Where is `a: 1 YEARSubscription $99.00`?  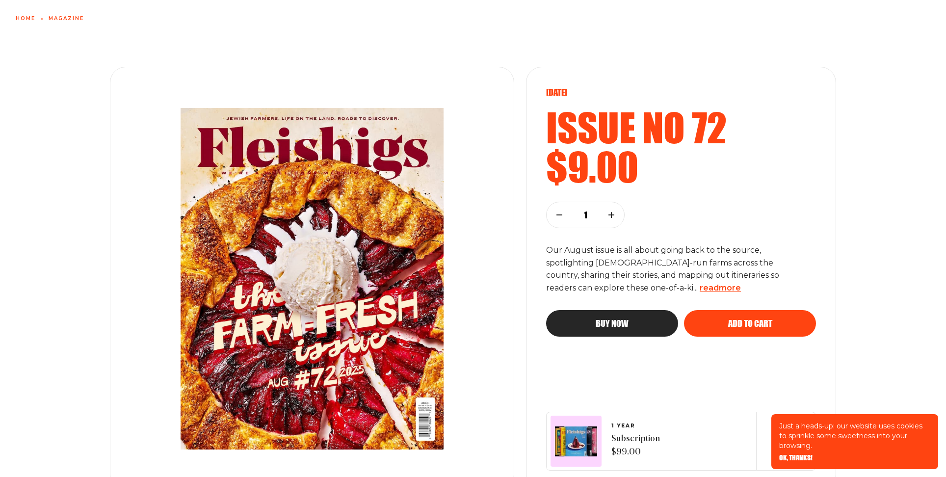 a: 1 YEARSubscription $99.00 is located at coordinates (636, 441).